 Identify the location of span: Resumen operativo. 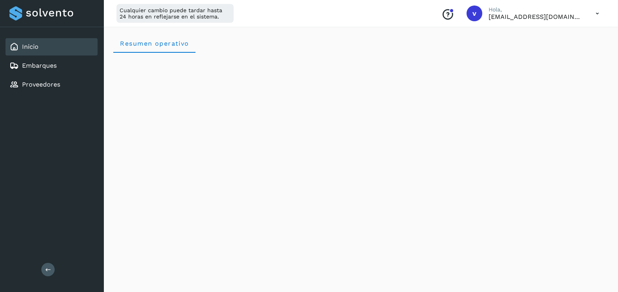
(154, 43).